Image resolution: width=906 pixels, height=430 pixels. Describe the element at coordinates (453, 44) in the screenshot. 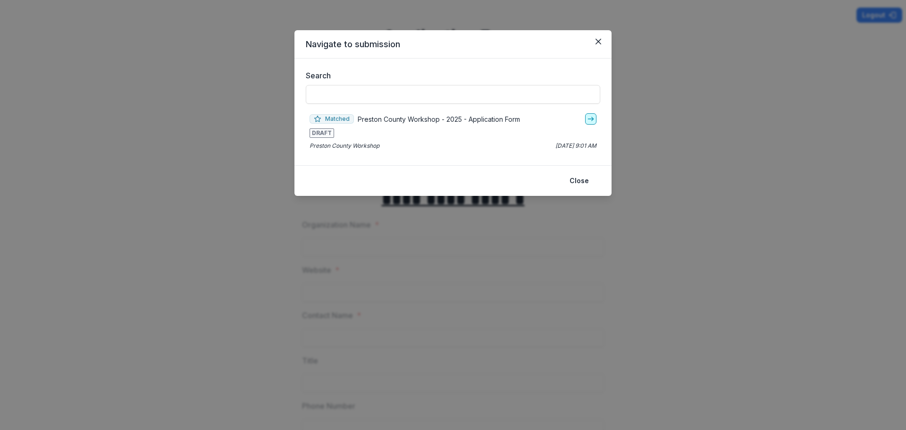

I see `header: Navigate to submission` at that location.